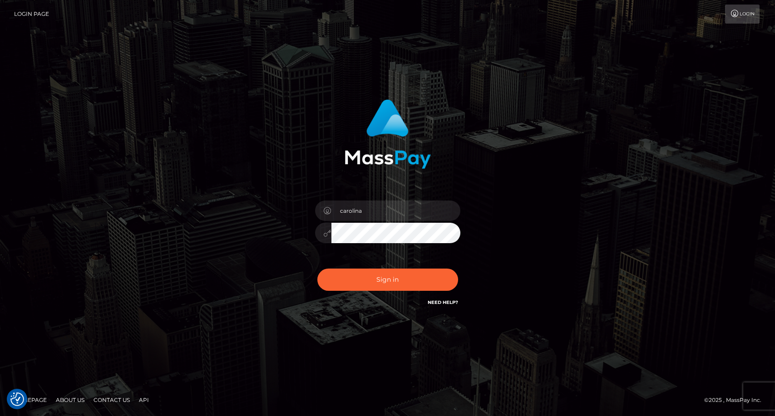  What do you see at coordinates (17, 399) in the screenshot?
I see `button: Consent Preferences` at bounding box center [17, 399].